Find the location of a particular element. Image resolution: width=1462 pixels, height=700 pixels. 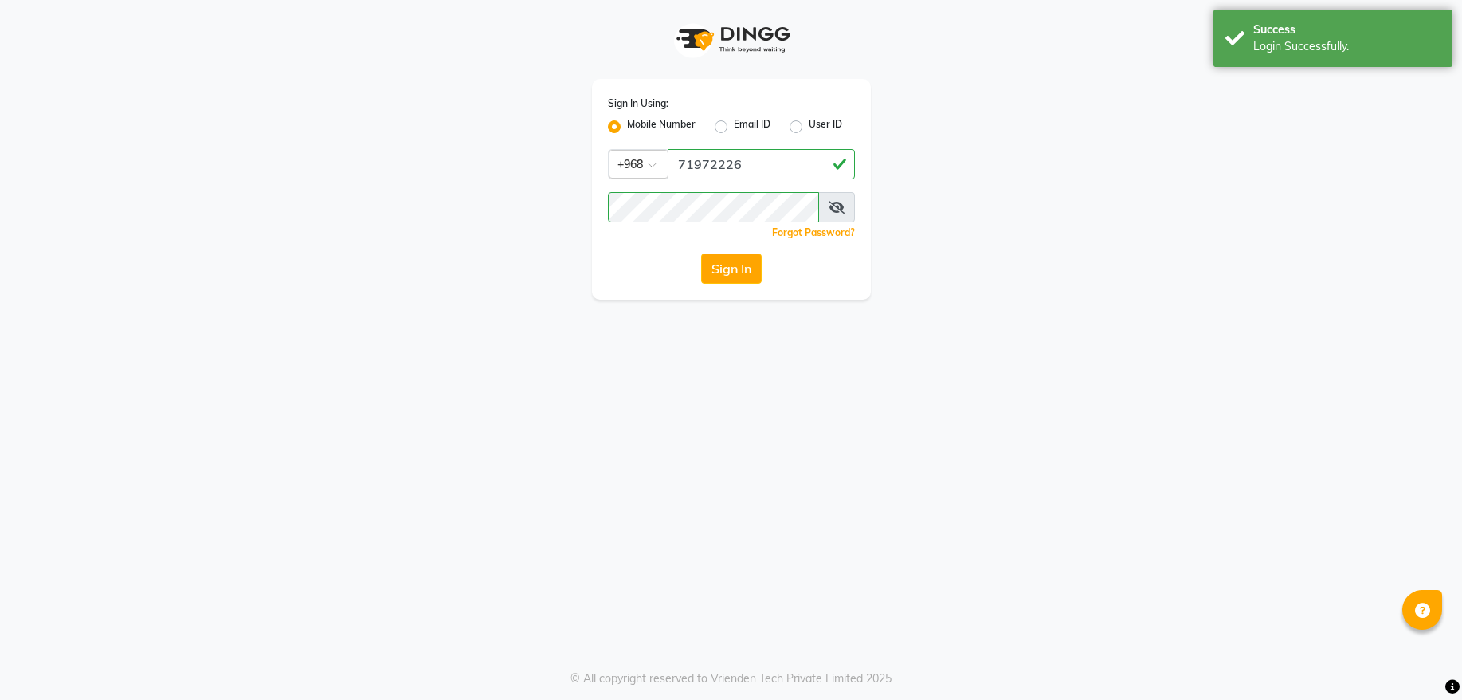

a: Forgot Password? is located at coordinates (813, 232).